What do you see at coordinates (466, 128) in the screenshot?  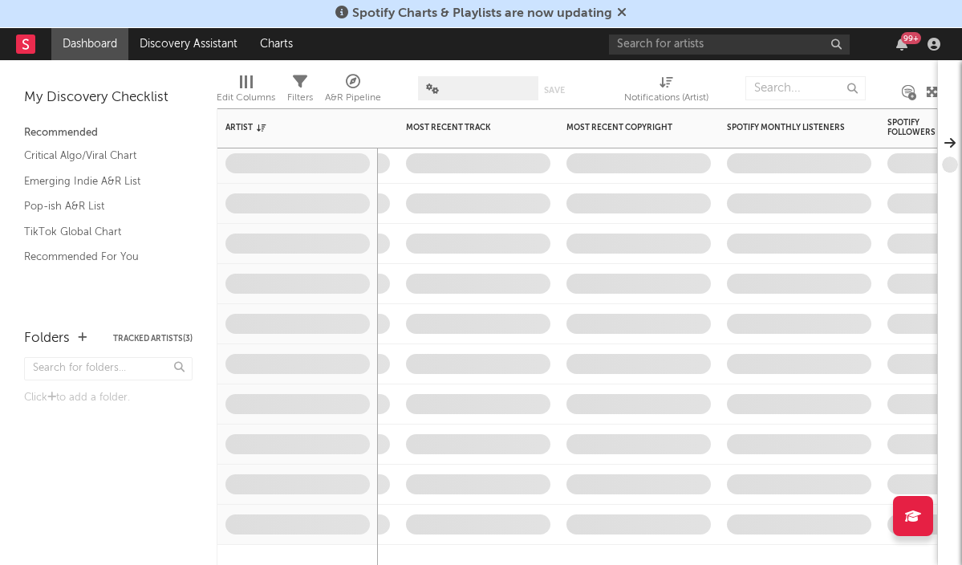 I see `div: Most Recent Track` at bounding box center [466, 128].